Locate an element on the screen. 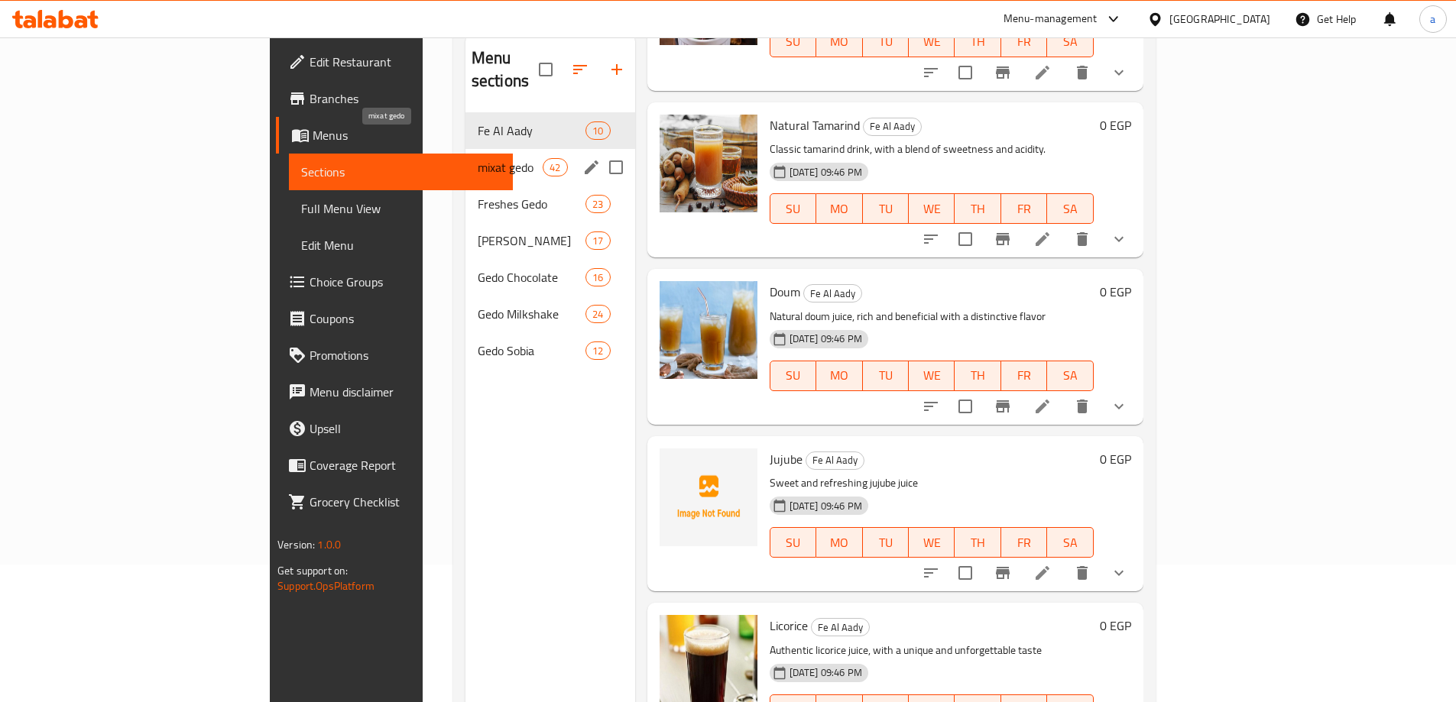  span: Promotions is located at coordinates (405, 355).